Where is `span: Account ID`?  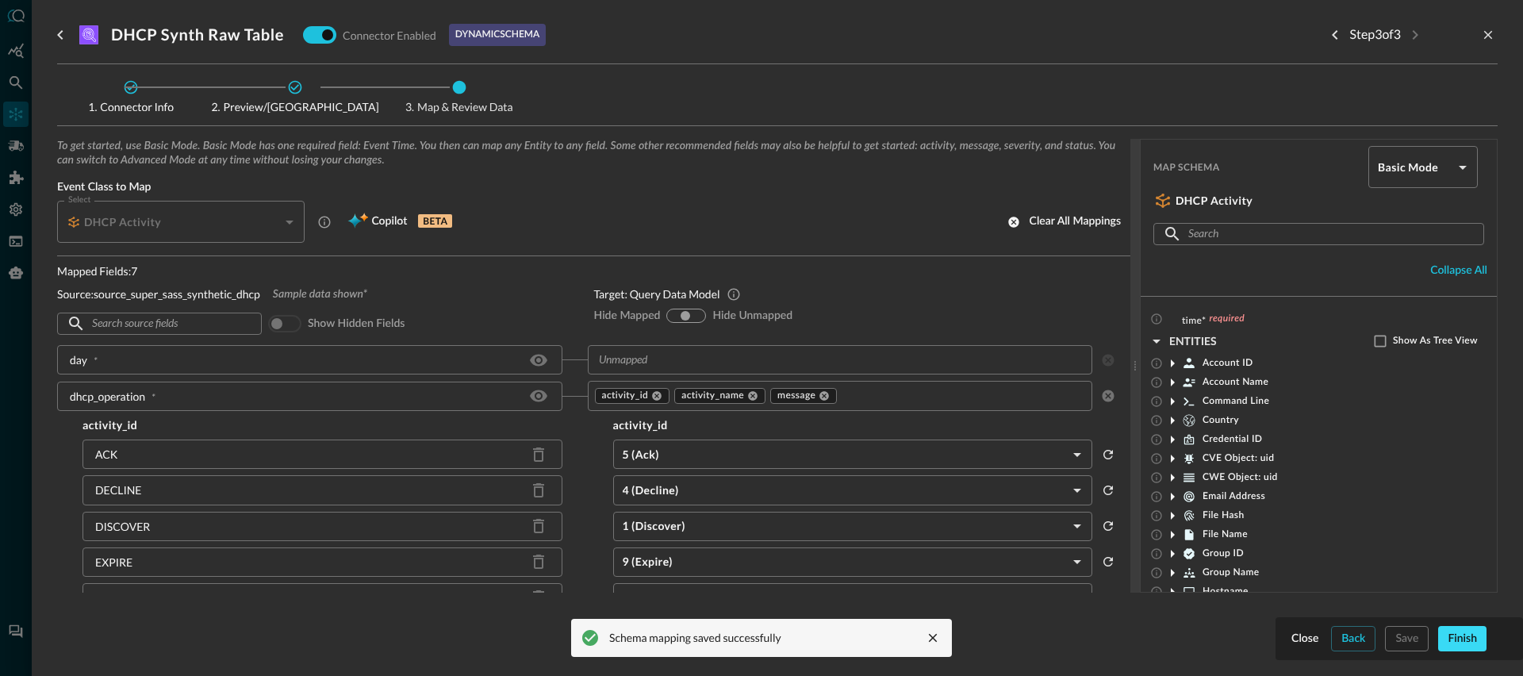
span: Account ID is located at coordinates (1228, 363).